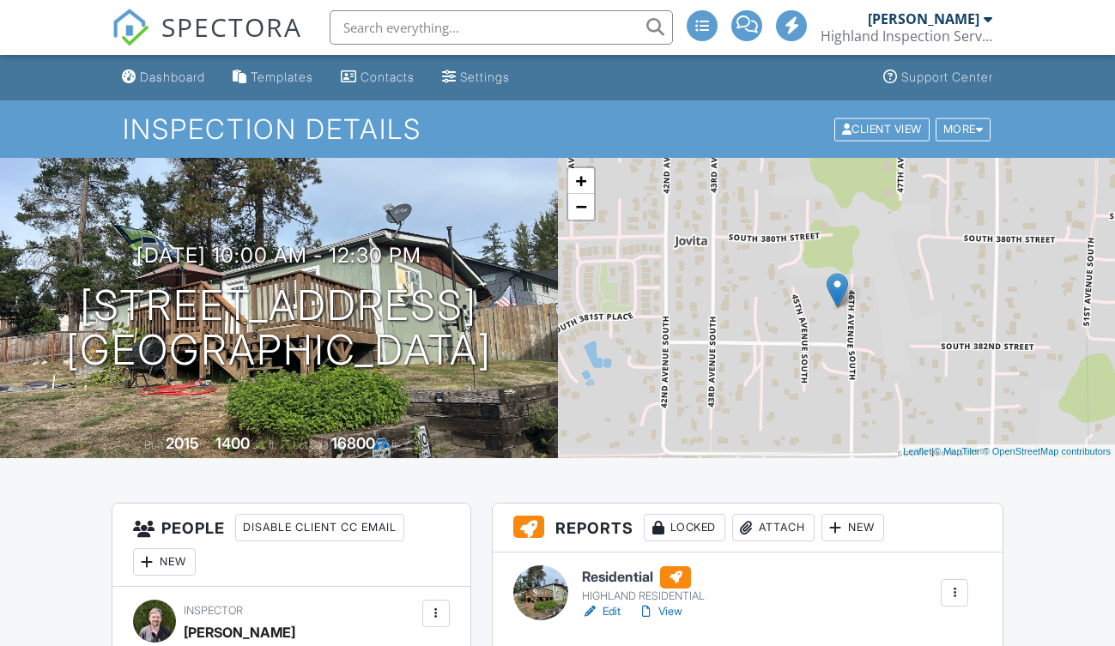  Describe the element at coordinates (581, 207) in the screenshot. I see `a: Zoom out` at that location.